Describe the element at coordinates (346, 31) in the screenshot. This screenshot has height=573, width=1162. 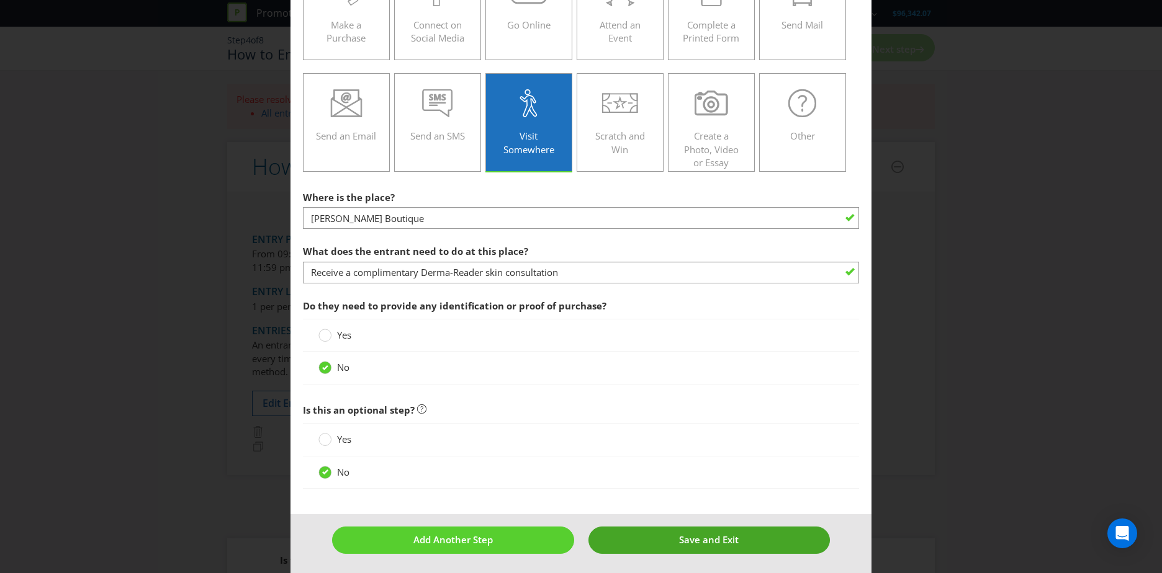
I see `span: Make a Purchase` at that location.